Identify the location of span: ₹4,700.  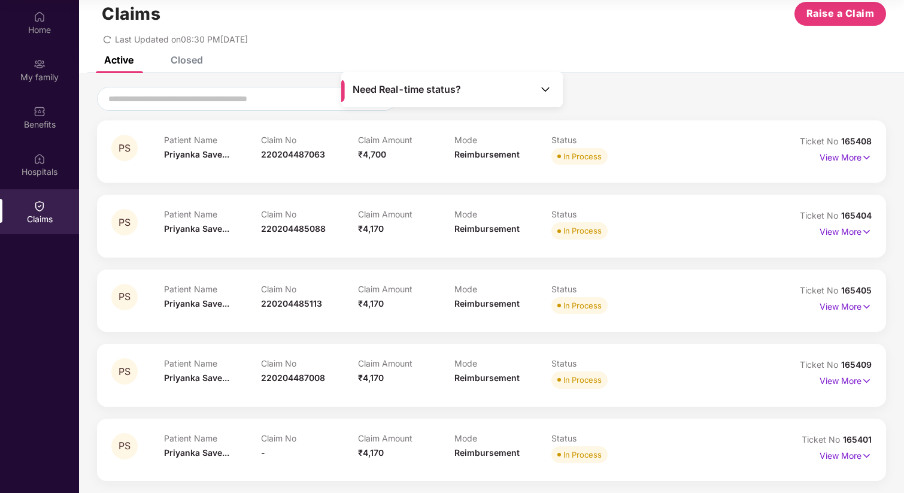
(372, 154).